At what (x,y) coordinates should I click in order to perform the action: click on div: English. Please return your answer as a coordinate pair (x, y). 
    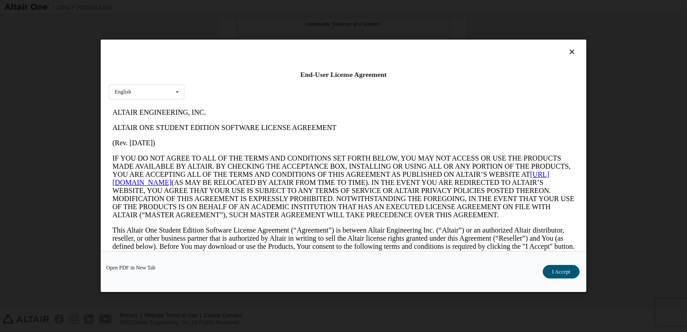
    Looking at the image, I should click on (123, 92).